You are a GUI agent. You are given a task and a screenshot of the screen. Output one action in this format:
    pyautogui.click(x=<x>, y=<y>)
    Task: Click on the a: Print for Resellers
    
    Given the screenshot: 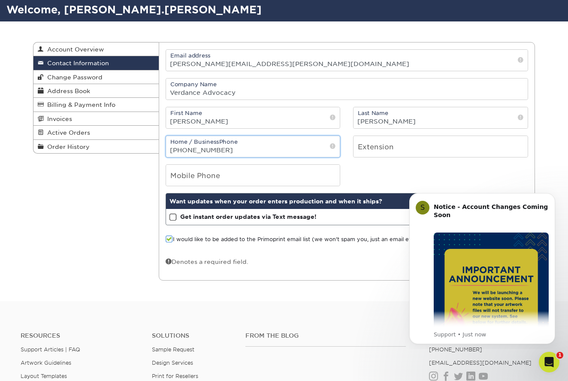 What is the action you would take?
    pyautogui.click(x=175, y=376)
    